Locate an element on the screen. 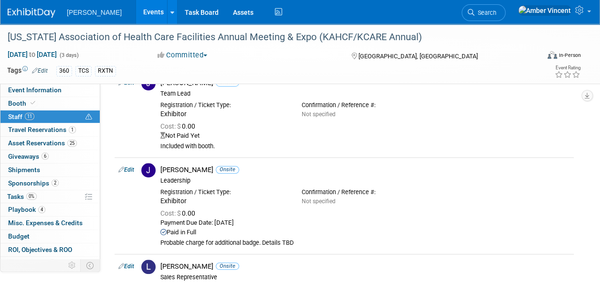 Image resolution: width=600 pixels, height=284 pixels. span: ROI, Objectives & ROO is located at coordinates (40, 249).